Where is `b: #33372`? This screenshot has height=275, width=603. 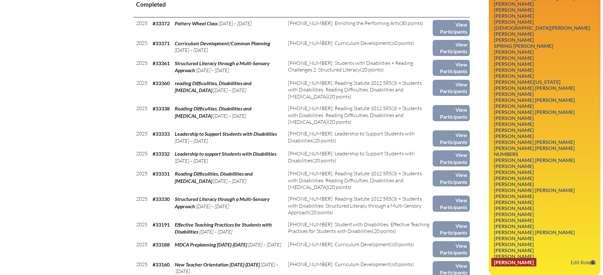
b: #33372 is located at coordinates (161, 23).